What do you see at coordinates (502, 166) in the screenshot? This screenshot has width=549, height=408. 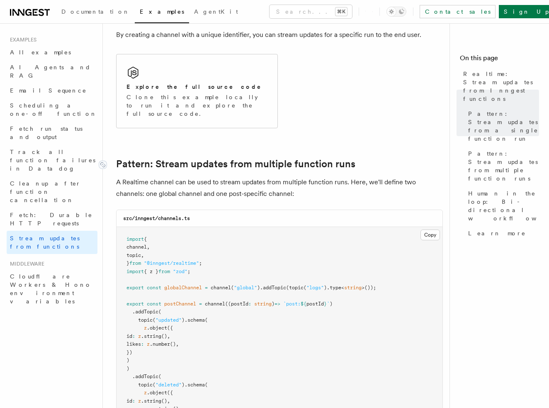 I see `a: Pattern: Stream updates from multiple function runs` at bounding box center [502, 166].